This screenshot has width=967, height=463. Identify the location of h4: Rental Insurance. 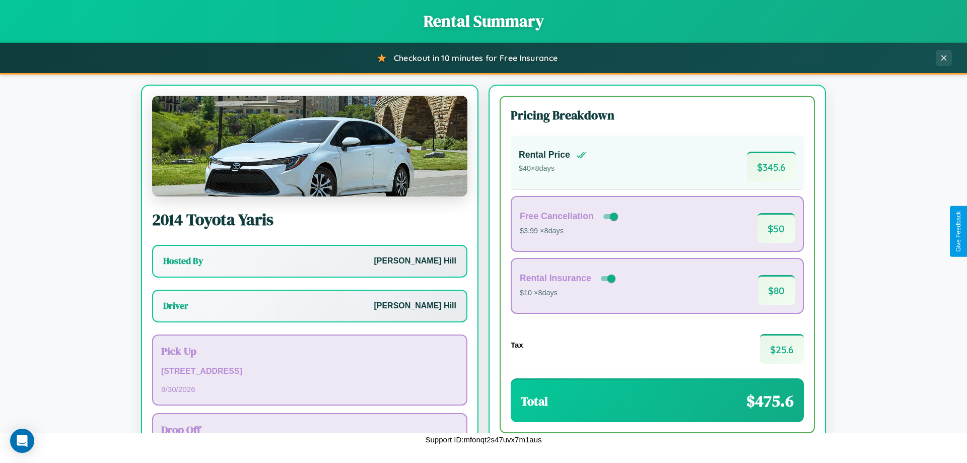
(555, 278).